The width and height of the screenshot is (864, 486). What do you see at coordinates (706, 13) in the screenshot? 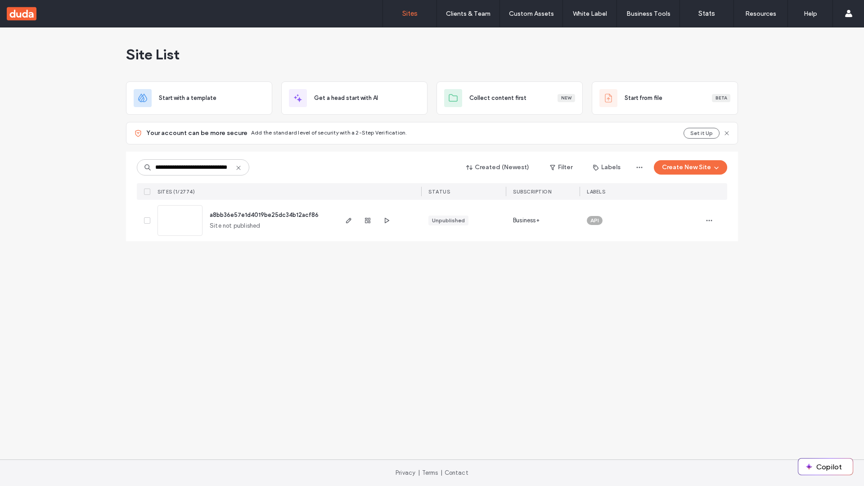
I see `label: Stats` at bounding box center [706, 13].